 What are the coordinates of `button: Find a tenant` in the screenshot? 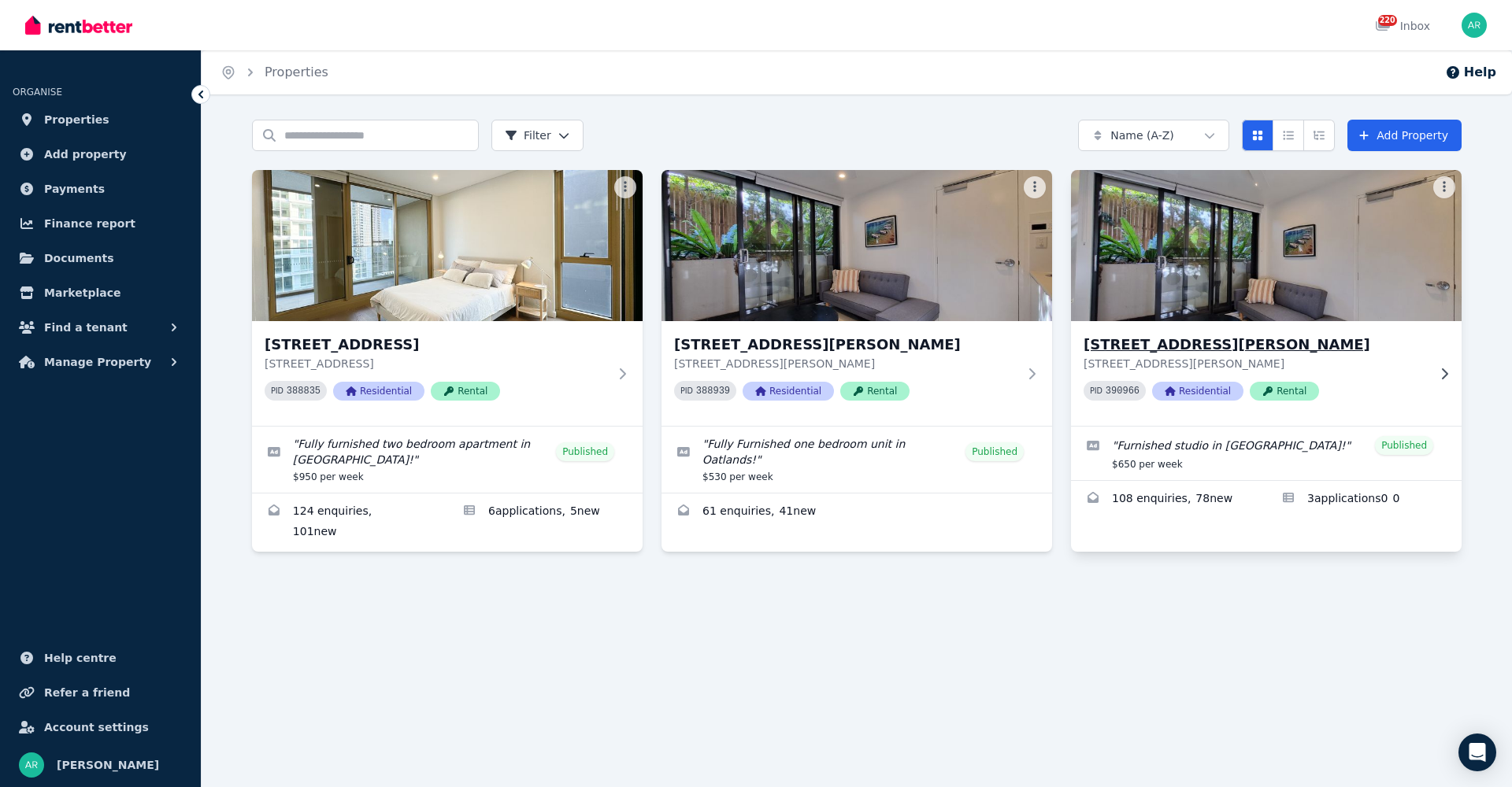 It's located at (100, 327).